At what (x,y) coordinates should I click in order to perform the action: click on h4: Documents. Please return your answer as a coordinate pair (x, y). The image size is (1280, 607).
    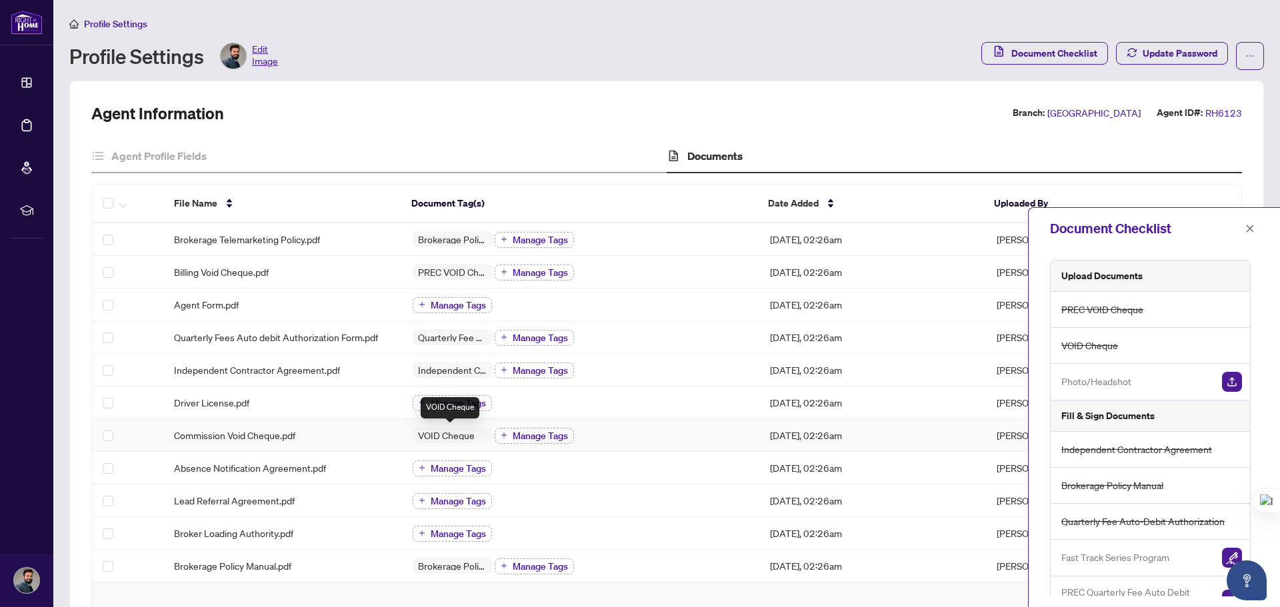
    Looking at the image, I should click on (715, 156).